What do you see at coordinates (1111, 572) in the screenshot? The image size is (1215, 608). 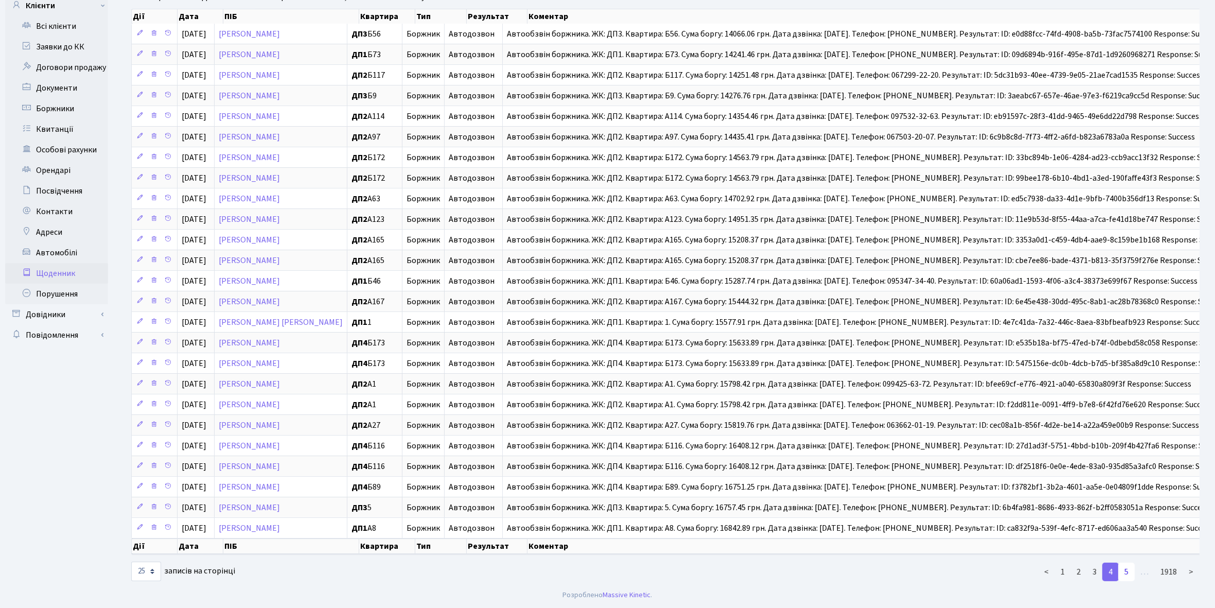 I see `a: 4` at bounding box center [1111, 572].